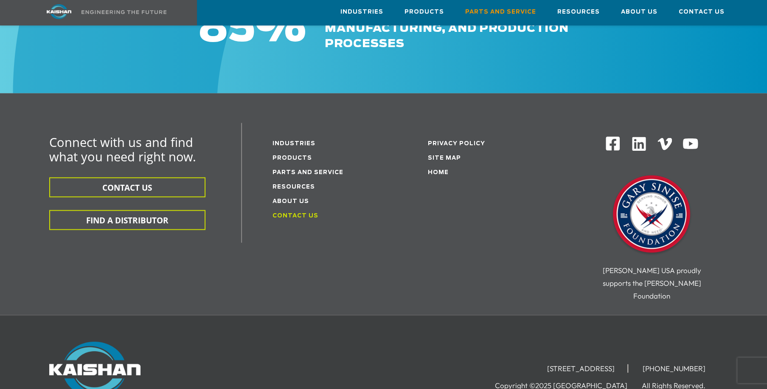 The height and width of the screenshot is (389, 767). Describe the element at coordinates (612, 143) in the screenshot. I see `img: Facebook` at that location.